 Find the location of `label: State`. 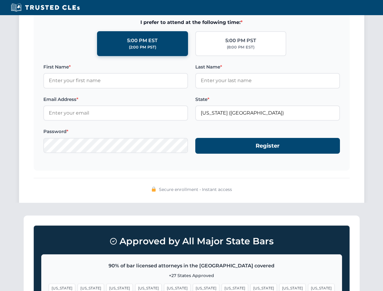

label: State is located at coordinates (268, 100).